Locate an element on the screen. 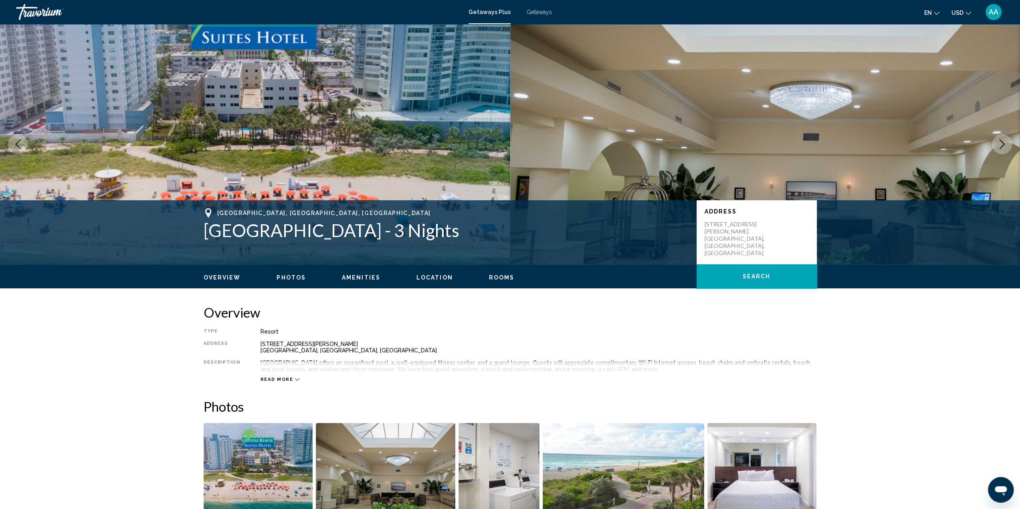  a: Travorium is located at coordinates (238, 12).